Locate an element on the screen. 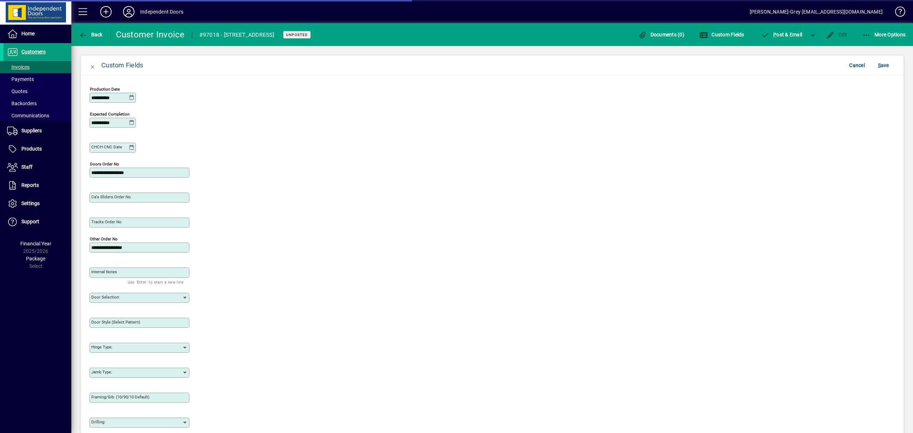 This screenshot has height=433, width=913. span: Custom Fields is located at coordinates (722, 35).